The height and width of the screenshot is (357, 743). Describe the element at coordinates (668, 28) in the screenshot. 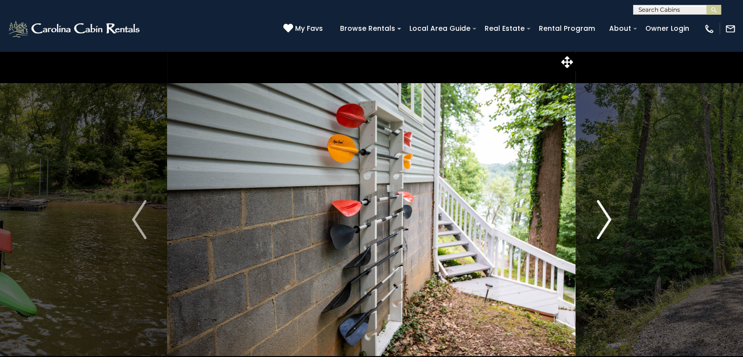

I see `a: Owner Login` at that location.